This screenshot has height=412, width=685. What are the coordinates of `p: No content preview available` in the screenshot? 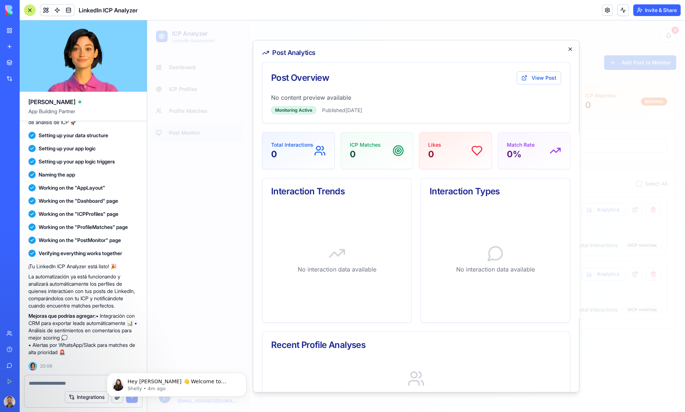 It's located at (269, 77).